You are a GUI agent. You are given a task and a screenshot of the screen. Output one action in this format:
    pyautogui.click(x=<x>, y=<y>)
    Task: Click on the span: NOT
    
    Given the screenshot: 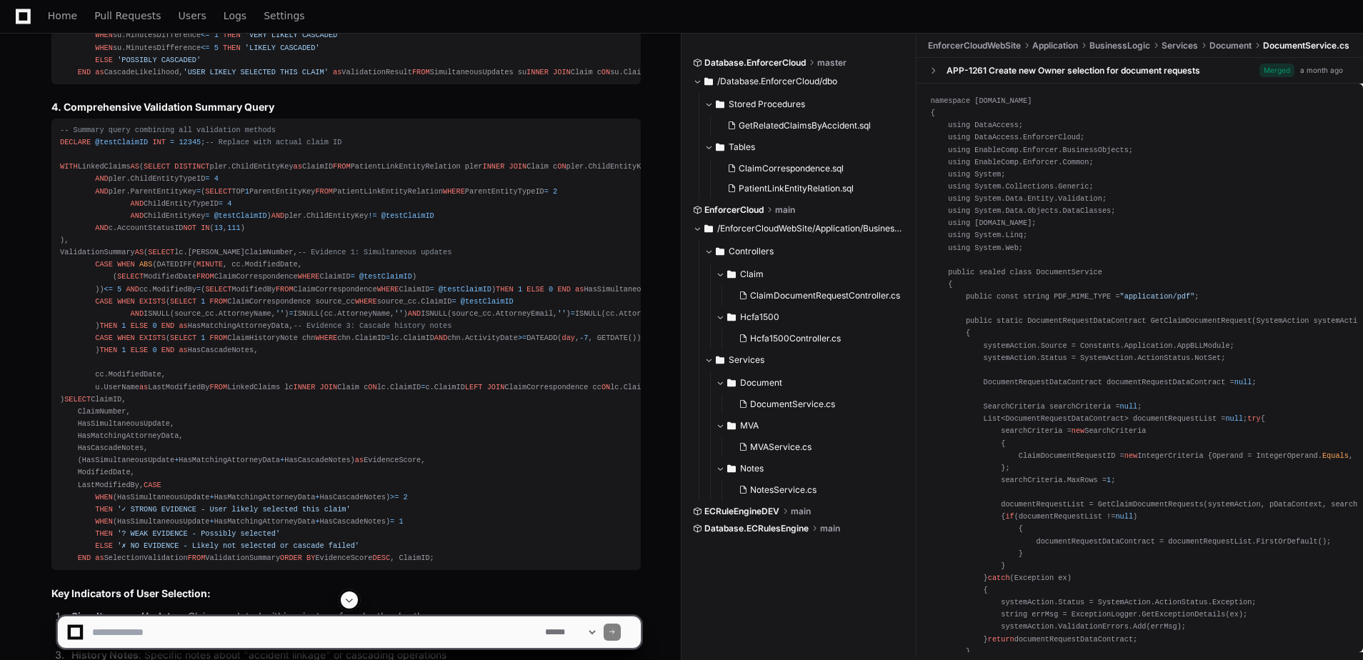 What is the action you would take?
    pyautogui.click(x=190, y=228)
    